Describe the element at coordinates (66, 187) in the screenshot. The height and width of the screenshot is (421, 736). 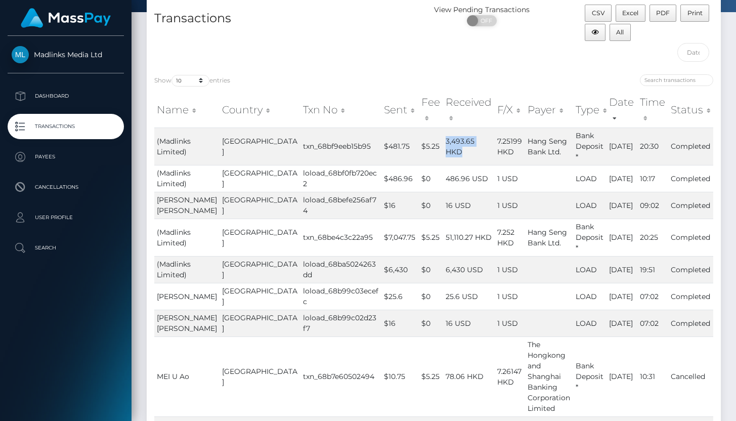
I see `a: Cancellations` at that location.